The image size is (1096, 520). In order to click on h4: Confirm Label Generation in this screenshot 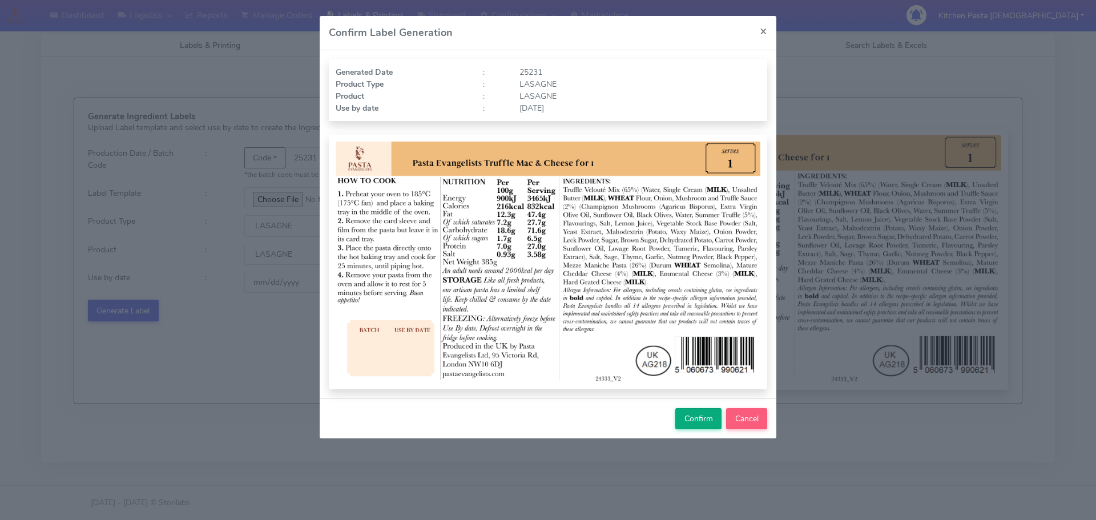, I will do `click(390, 33)`.